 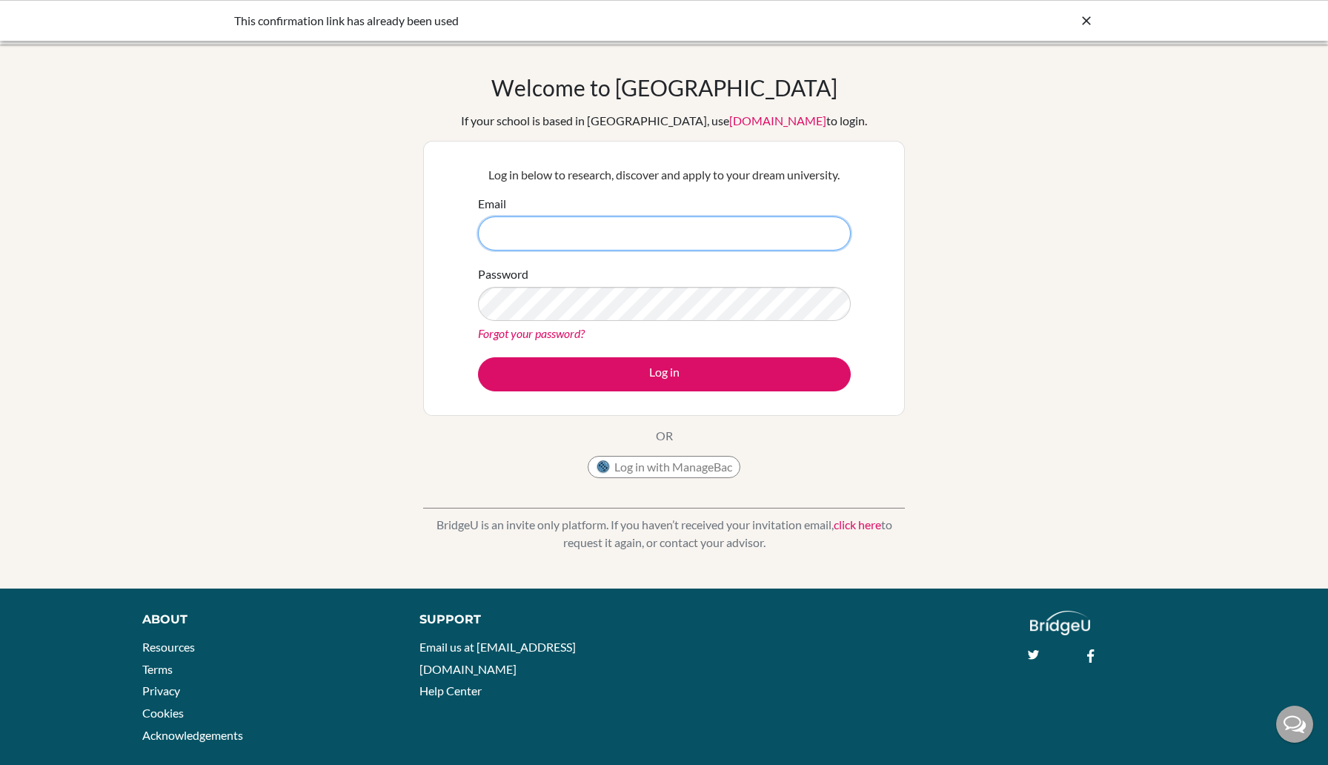 I want to click on p: OR, so click(x=664, y=436).